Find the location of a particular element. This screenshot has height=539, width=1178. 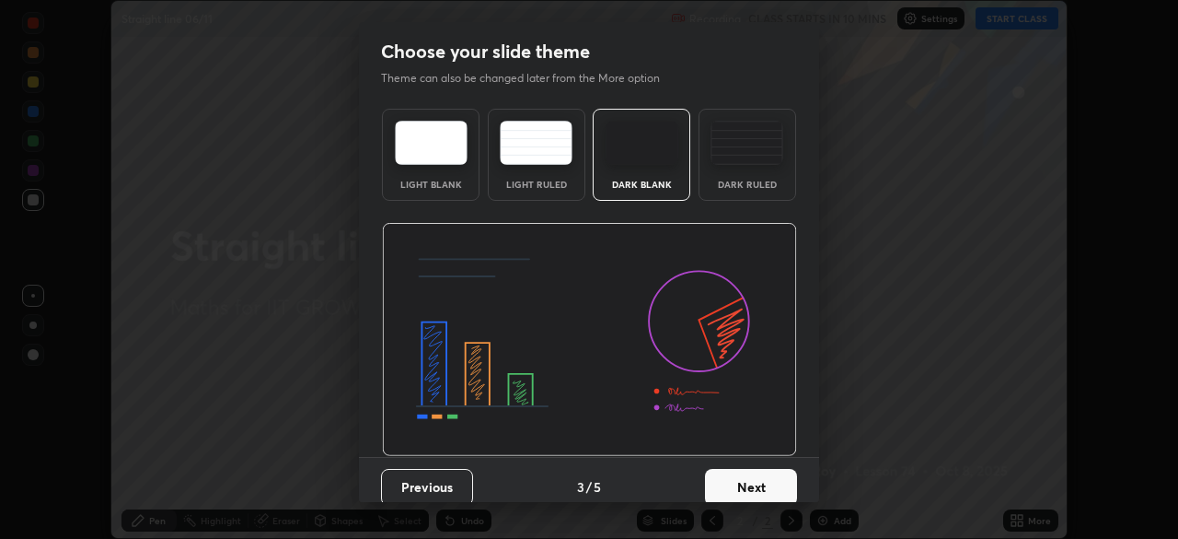

img: lightTheme.e5ed3b09.svg is located at coordinates (431, 143).